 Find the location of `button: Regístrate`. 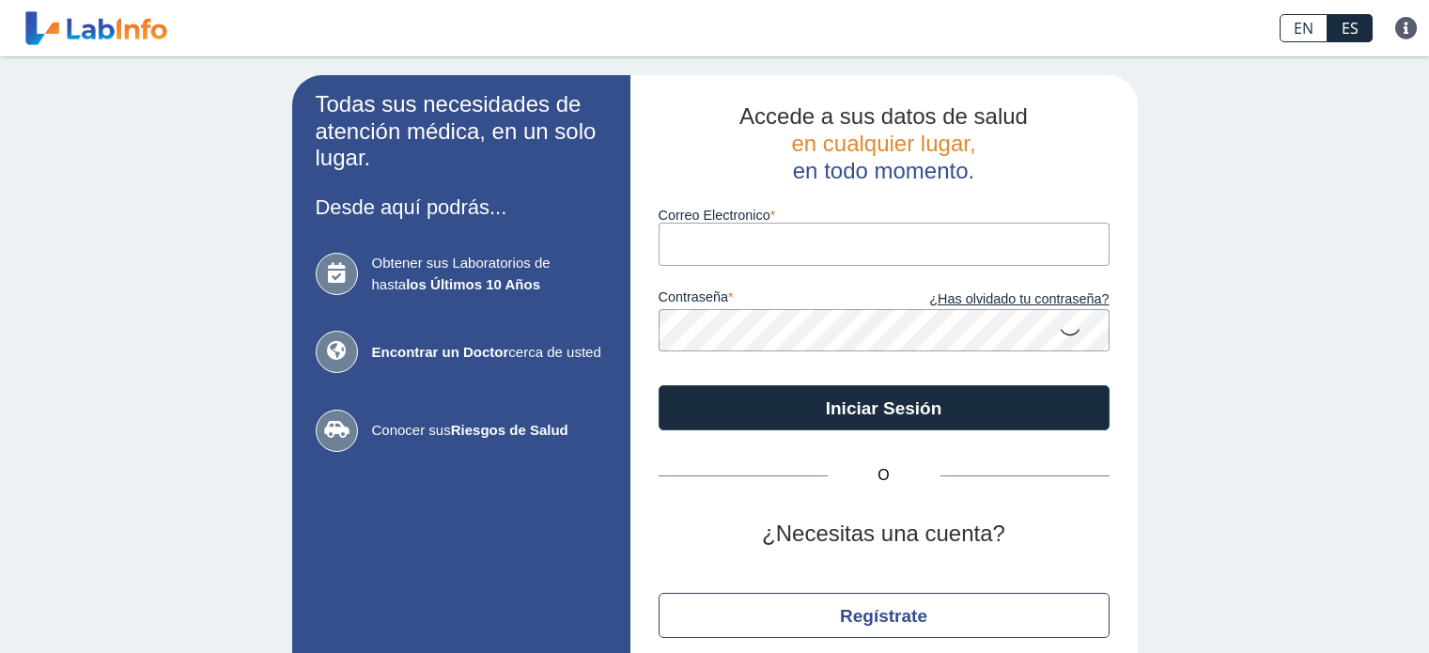

button: Regístrate is located at coordinates (884, 616).